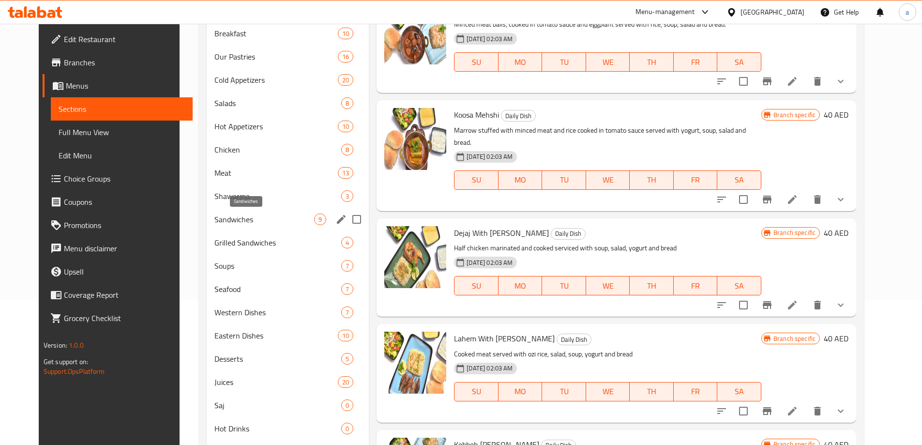 The width and height of the screenshot is (922, 445). I want to click on span: TU, so click(564, 180).